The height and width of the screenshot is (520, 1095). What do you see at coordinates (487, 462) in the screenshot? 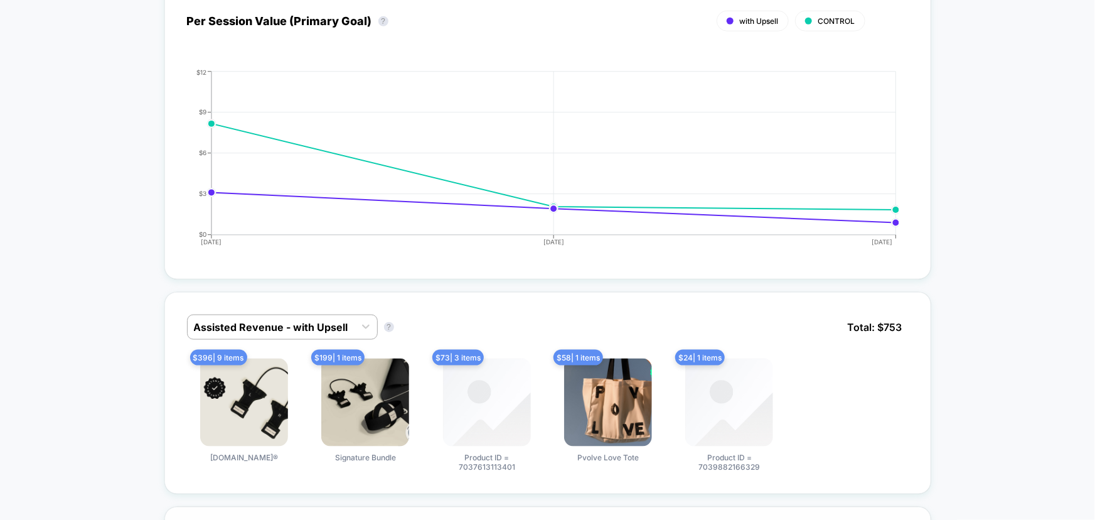
I see `span: Product ID = 7037613113401` at bounding box center [487, 462].